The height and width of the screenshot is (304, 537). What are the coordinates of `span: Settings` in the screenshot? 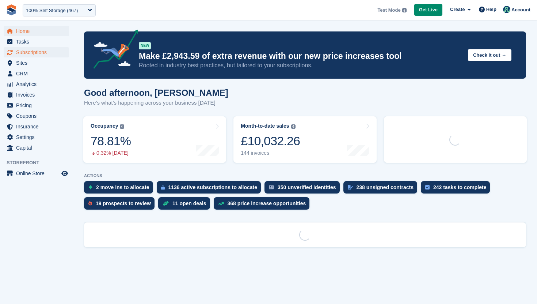 It's located at (38, 137).